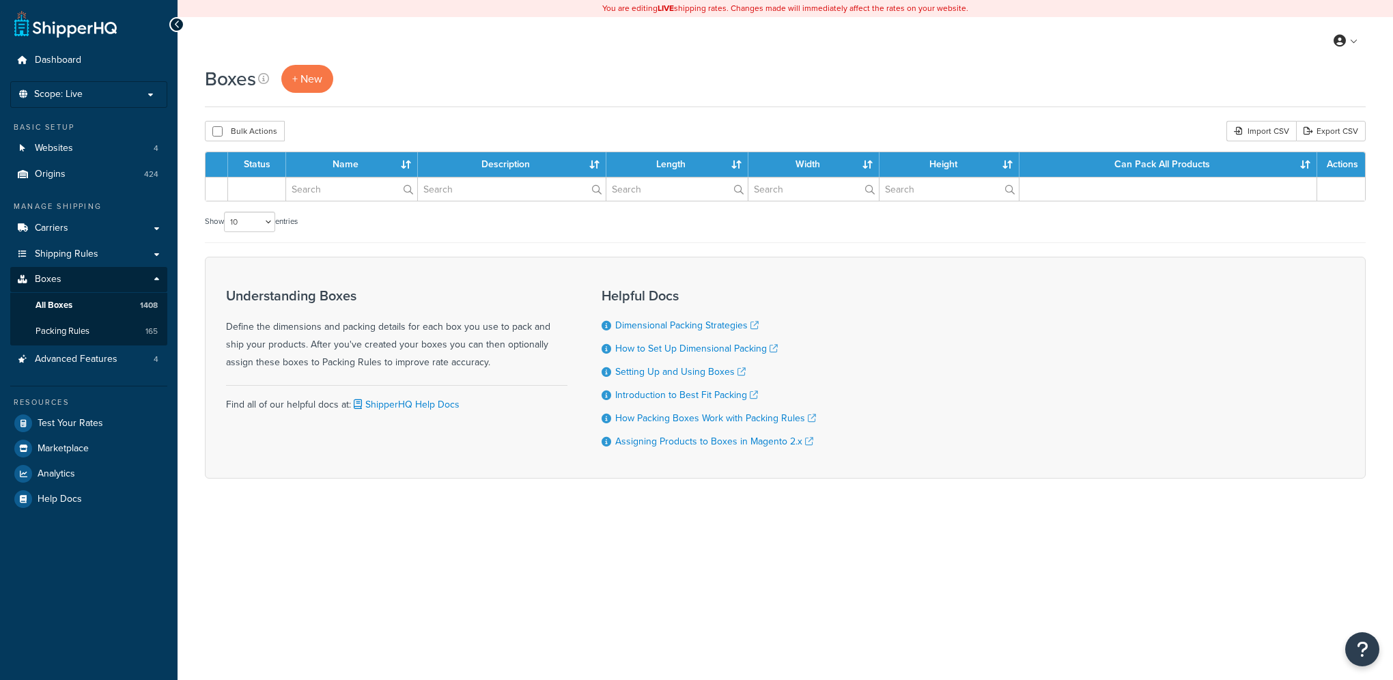 The height and width of the screenshot is (680, 1393). I want to click on div: Define the dimensions and packing details for each box you use to pack and ship your products. Af..., so click(397, 330).